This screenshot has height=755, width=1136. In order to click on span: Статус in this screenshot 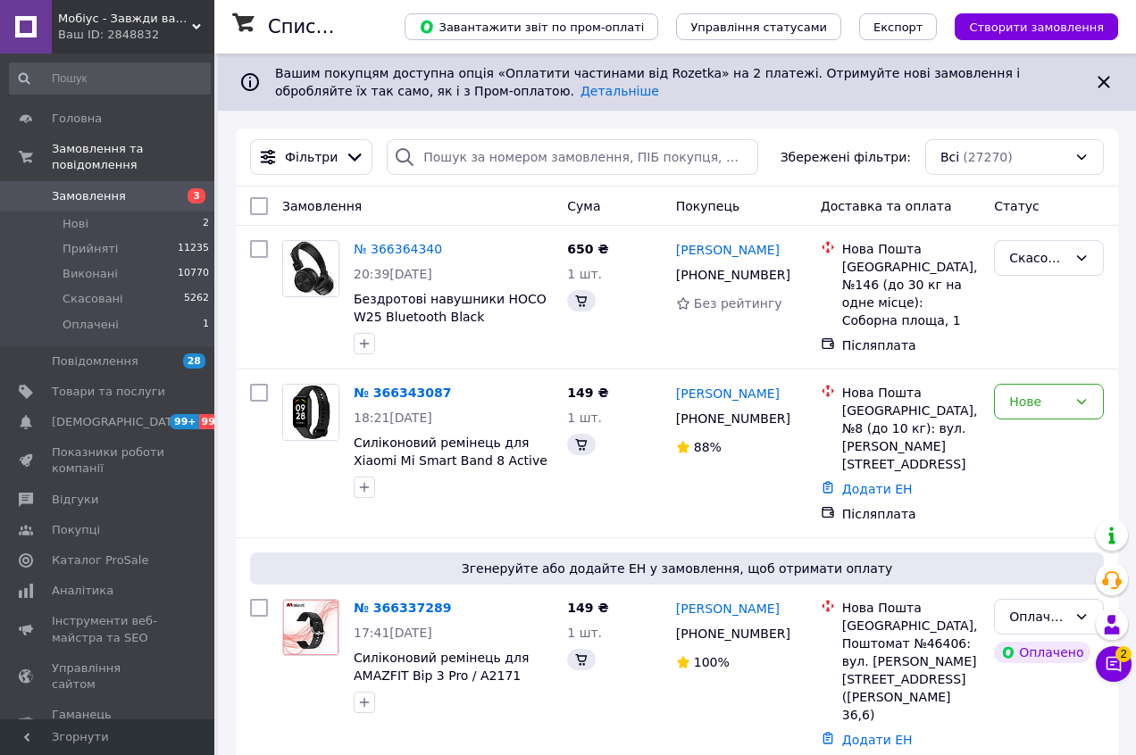, I will do `click(1016, 206)`.